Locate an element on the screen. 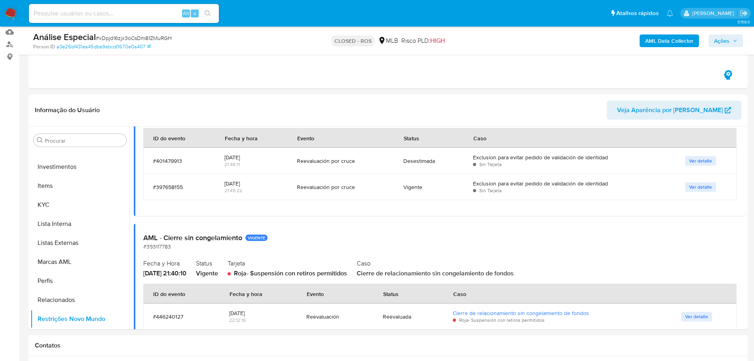 This screenshot has width=754, height=361. button: KYC is located at coordinates (80, 205).